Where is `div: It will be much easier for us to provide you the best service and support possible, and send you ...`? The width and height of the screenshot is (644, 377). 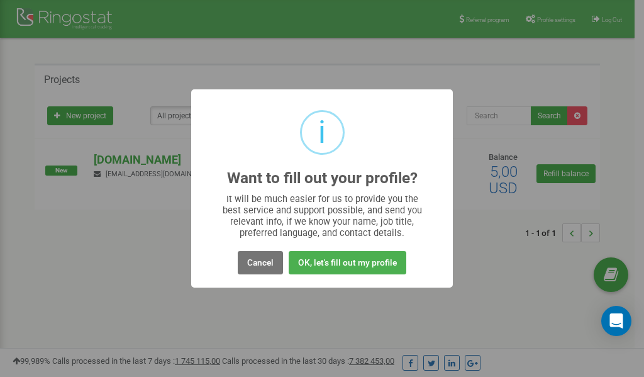
div: It will be much easier for us to provide you the best service and support possible, and send you ... is located at coordinates (322, 216).